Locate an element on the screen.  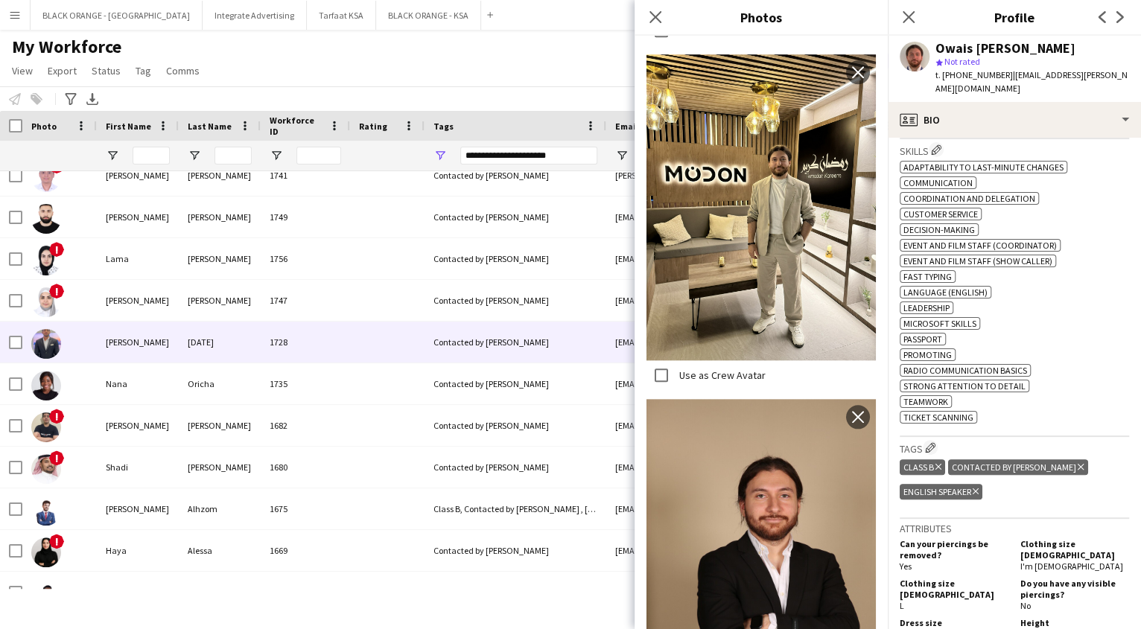
img: Haya Alessa is located at coordinates (46, 553).